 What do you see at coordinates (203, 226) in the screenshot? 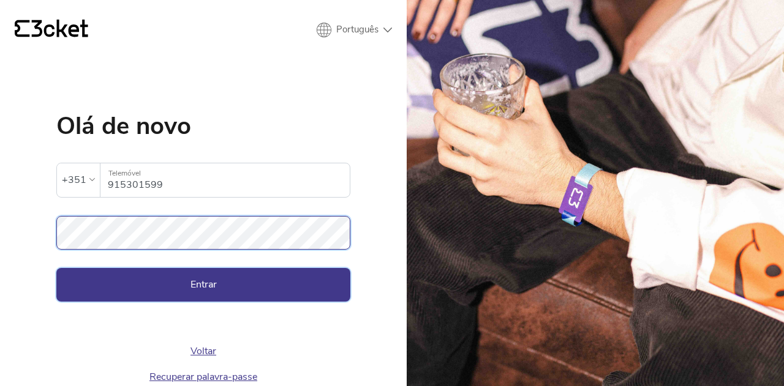
I see `label: Palavra-passe` at bounding box center [203, 226].